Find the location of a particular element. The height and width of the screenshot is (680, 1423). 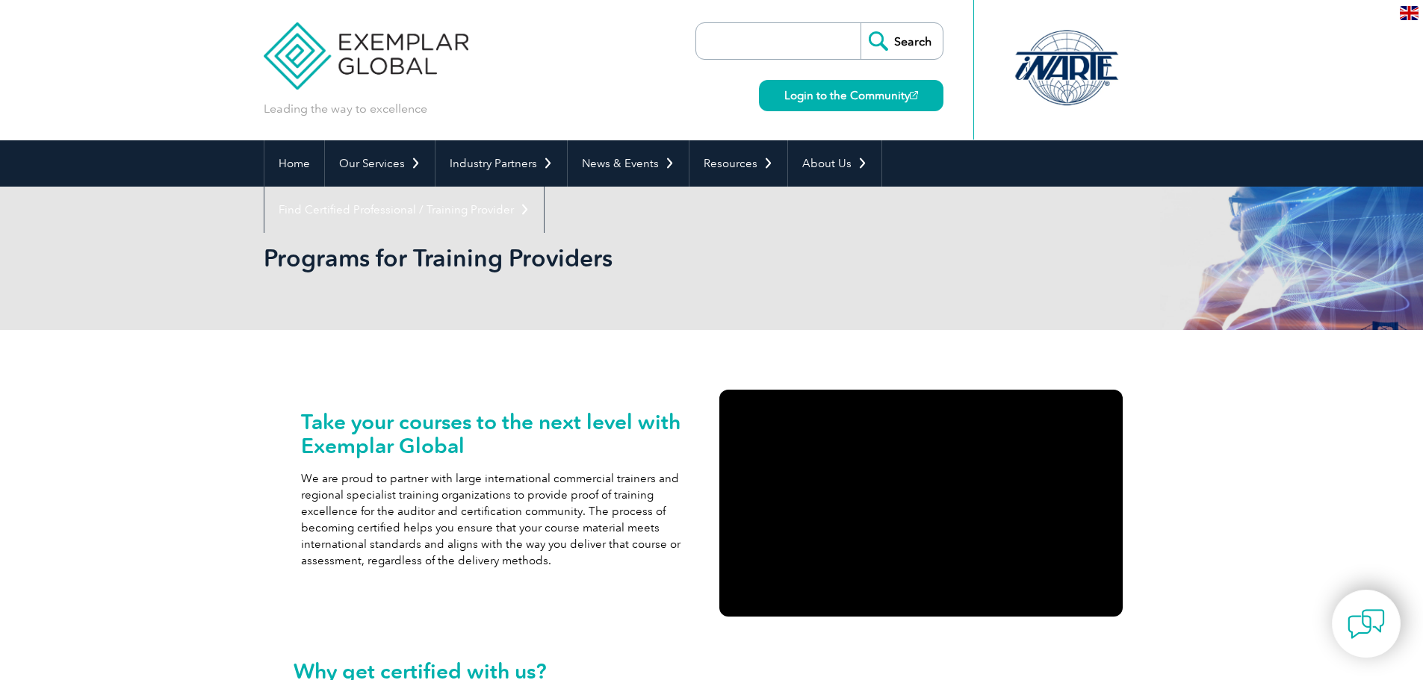

img: open_square.png is located at coordinates (913, 95).